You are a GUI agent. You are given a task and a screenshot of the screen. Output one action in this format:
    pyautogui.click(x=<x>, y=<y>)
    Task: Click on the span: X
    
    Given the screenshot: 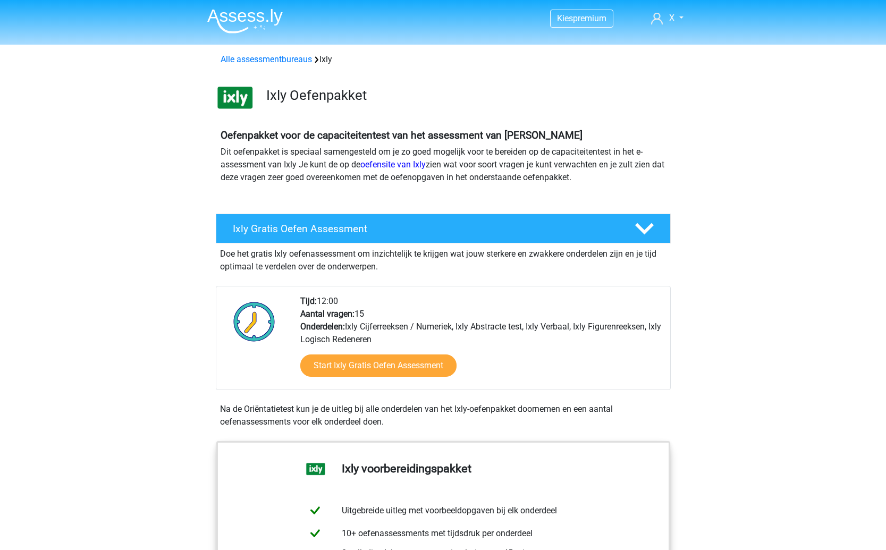 What is the action you would take?
    pyautogui.click(x=672, y=18)
    